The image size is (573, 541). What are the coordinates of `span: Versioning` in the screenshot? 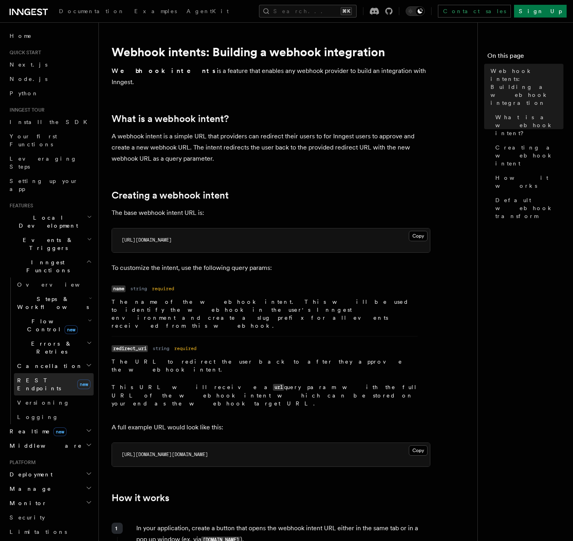 It's located at (43, 403).